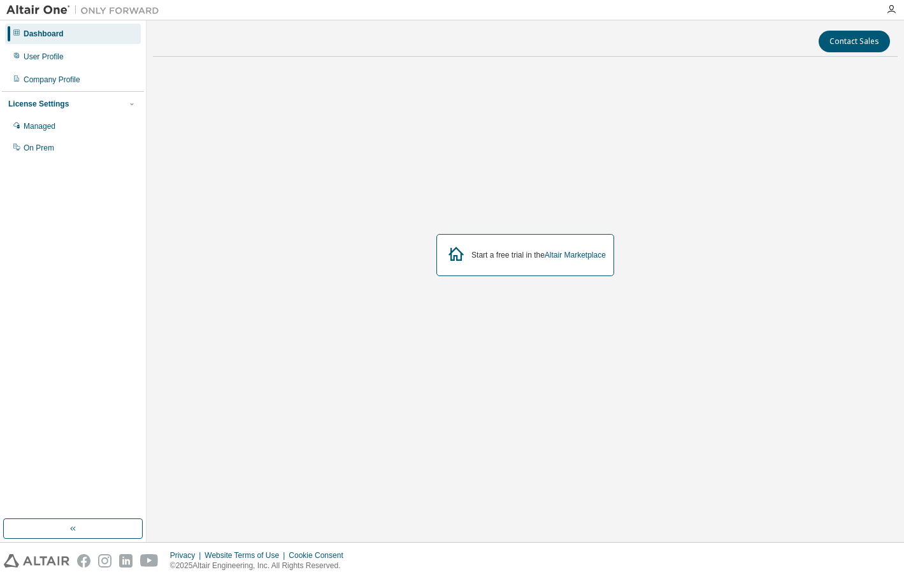 This screenshot has width=904, height=579. Describe the element at coordinates (38, 104) in the screenshot. I see `div: License Settings` at that location.